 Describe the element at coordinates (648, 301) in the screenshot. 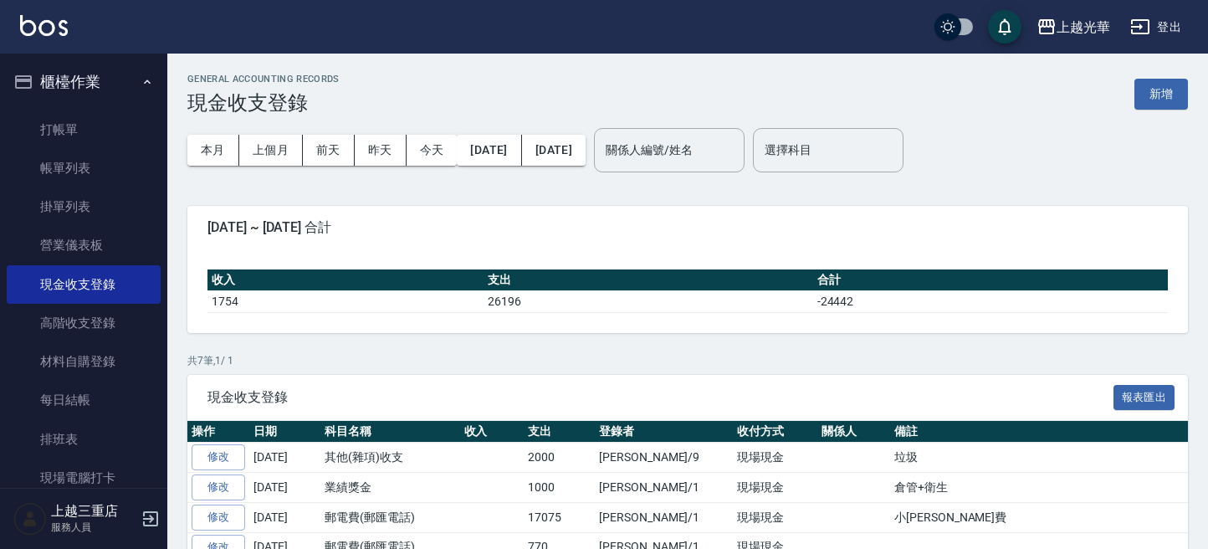

I see `td: 26196` at that location.